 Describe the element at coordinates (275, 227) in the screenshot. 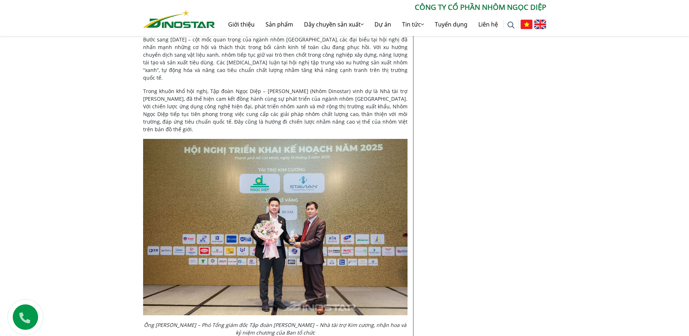

I see `img: Tập đoàn Ngọc Diệp tham dự Hội nghị Triển khai kế hoạch nhiệm vụ năm 2025 của Hội Nhôm Thanh Định...` at that location.